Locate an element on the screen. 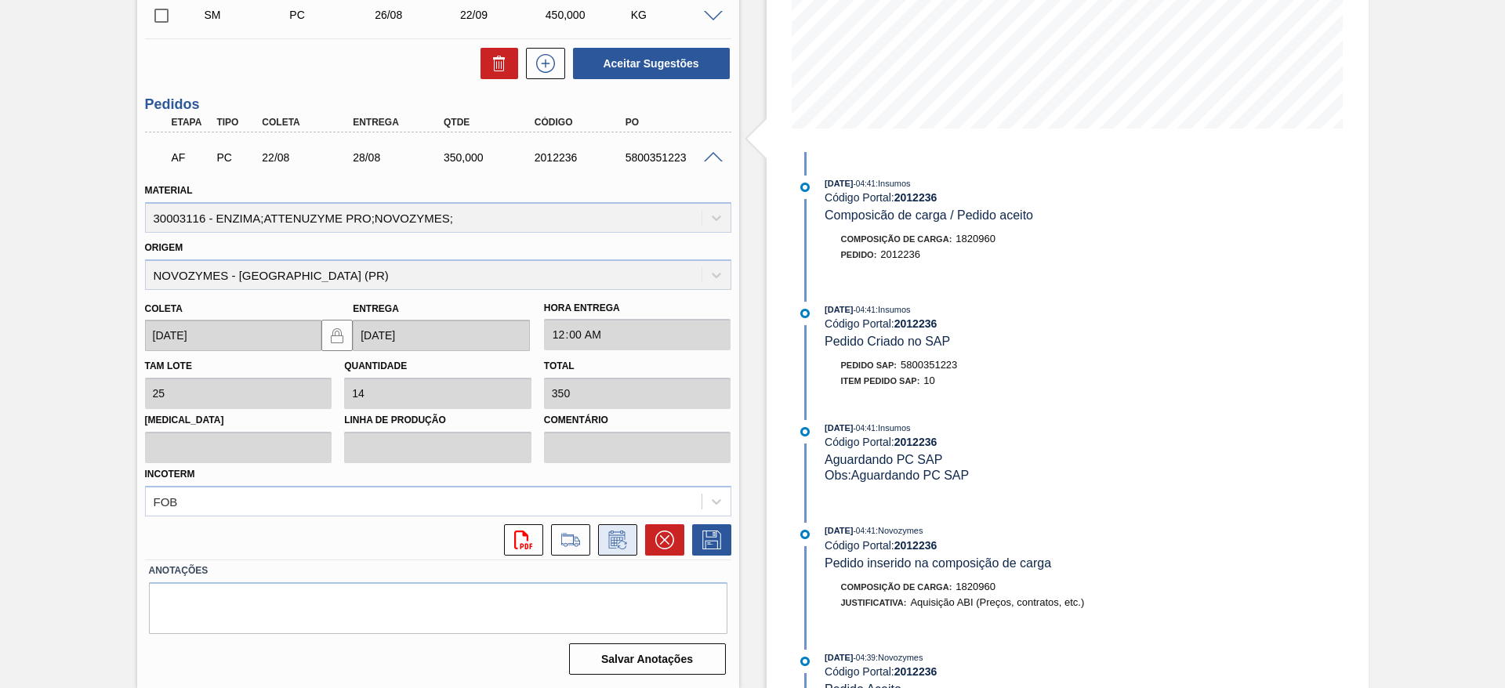 The height and width of the screenshot is (688, 1505). span: 5800351223 is located at coordinates (929, 365).